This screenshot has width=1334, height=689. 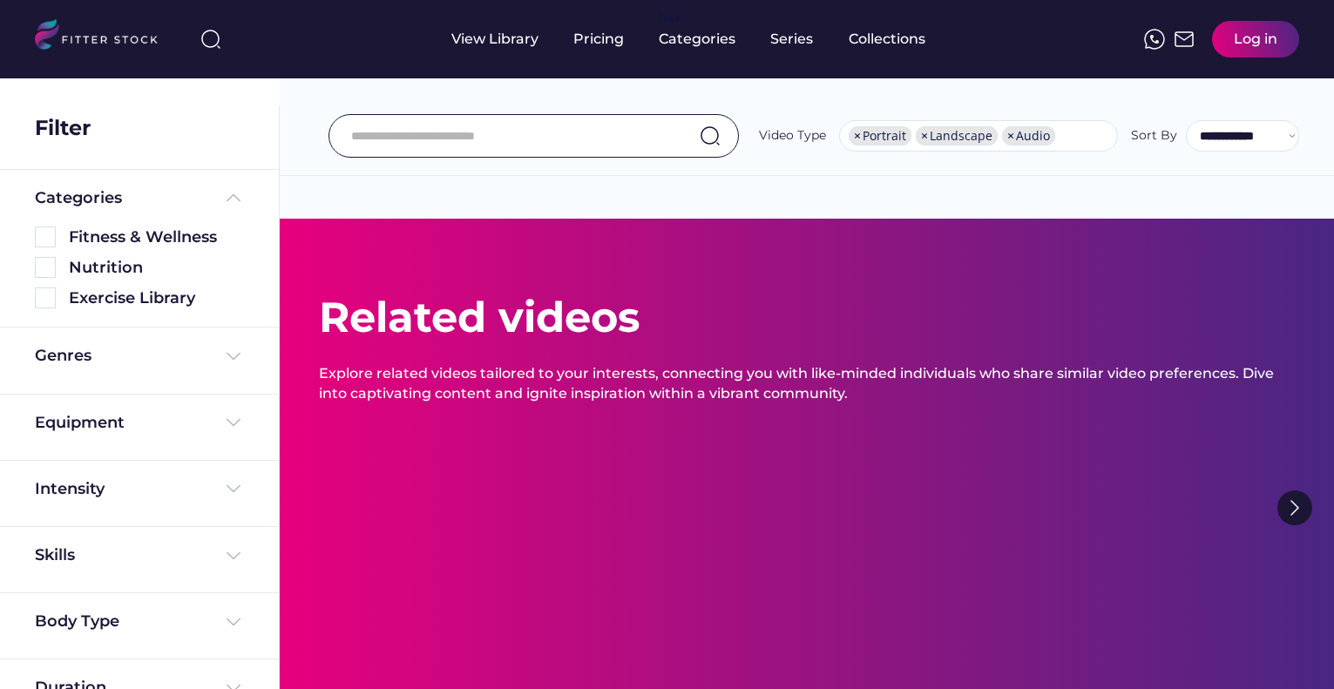 I want to click on li: Portrait, so click(x=880, y=136).